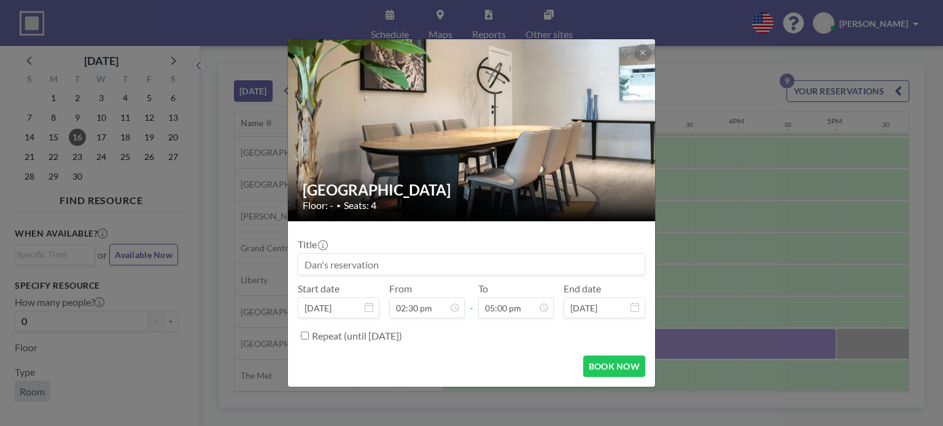 The image size is (943, 426). What do you see at coordinates (318, 289) in the screenshot?
I see `label: Start date` at bounding box center [318, 289].